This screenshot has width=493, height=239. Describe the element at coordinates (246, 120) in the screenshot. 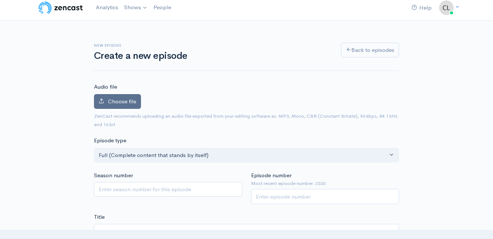

I see `small: ZenCast recommends uploading an audio file exported from your editing software as: MP3, Mono, CBR...` at that location.